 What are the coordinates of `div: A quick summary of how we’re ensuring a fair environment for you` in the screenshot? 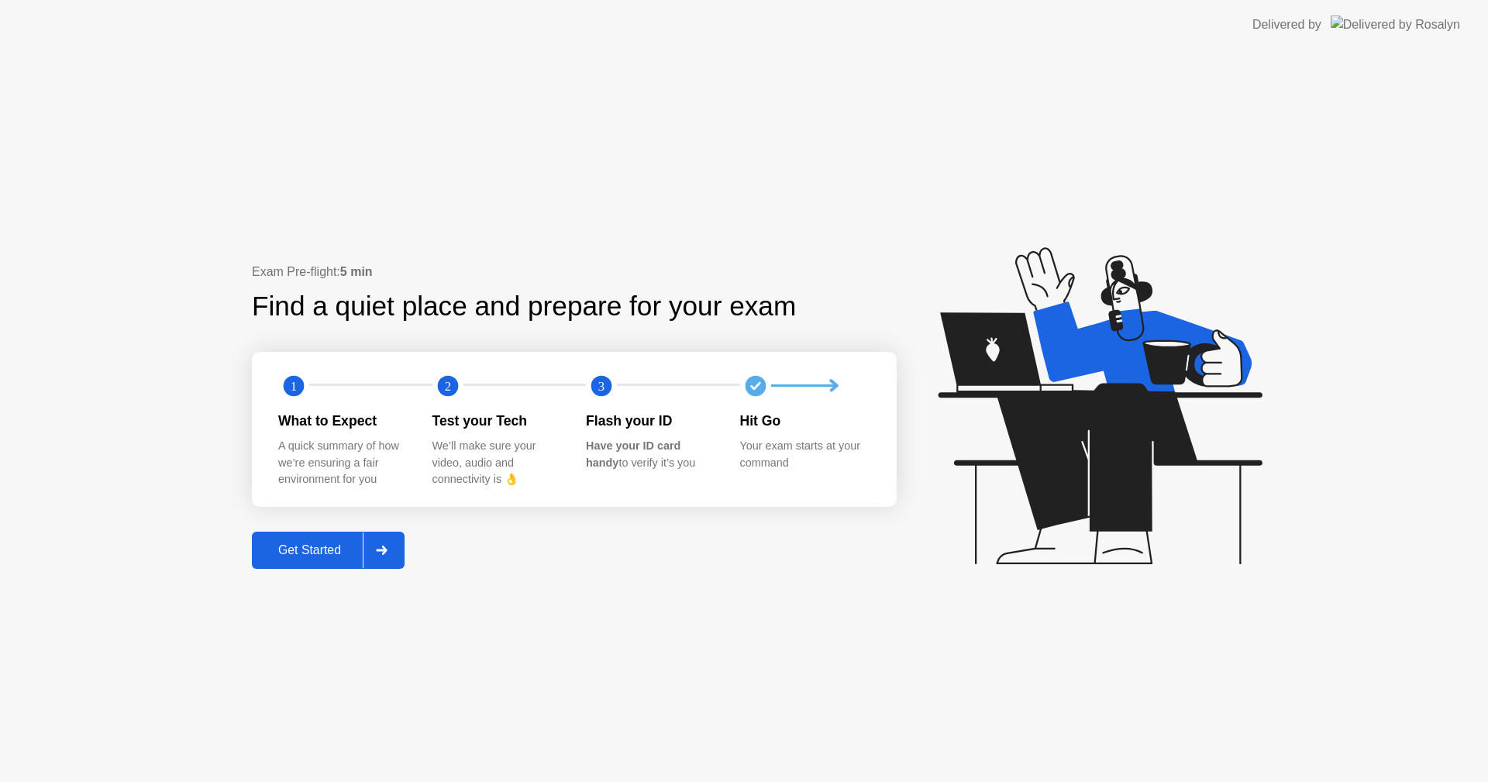 It's located at (343, 463).